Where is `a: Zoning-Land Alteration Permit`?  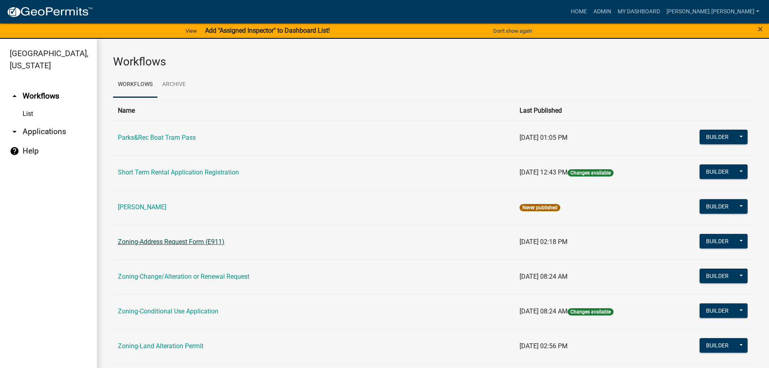 a: Zoning-Land Alteration Permit is located at coordinates (161, 345).